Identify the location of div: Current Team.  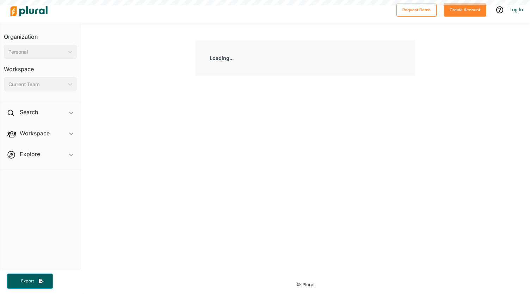
(37, 84).